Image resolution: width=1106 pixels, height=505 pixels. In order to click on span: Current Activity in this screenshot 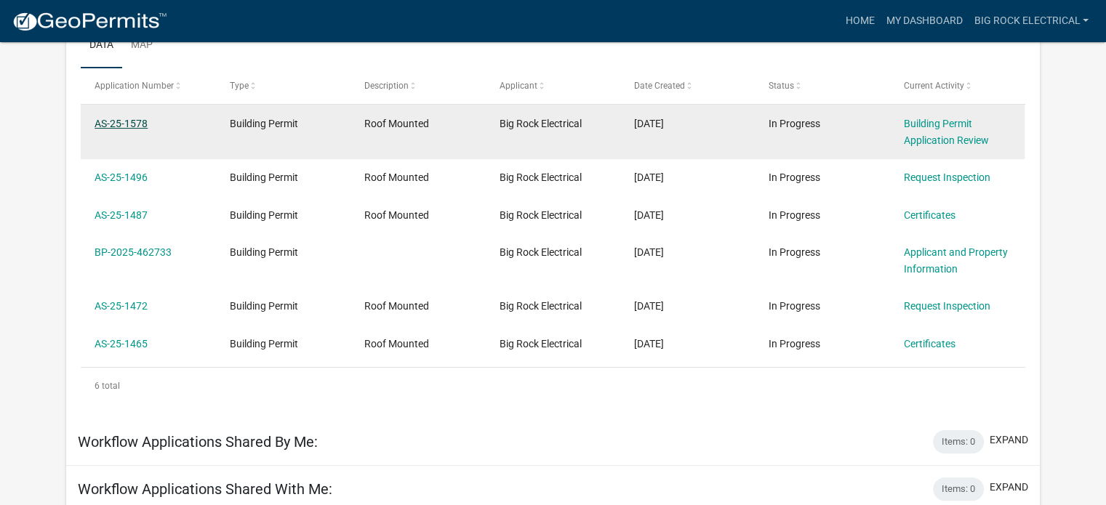, I will do `click(934, 86)`.